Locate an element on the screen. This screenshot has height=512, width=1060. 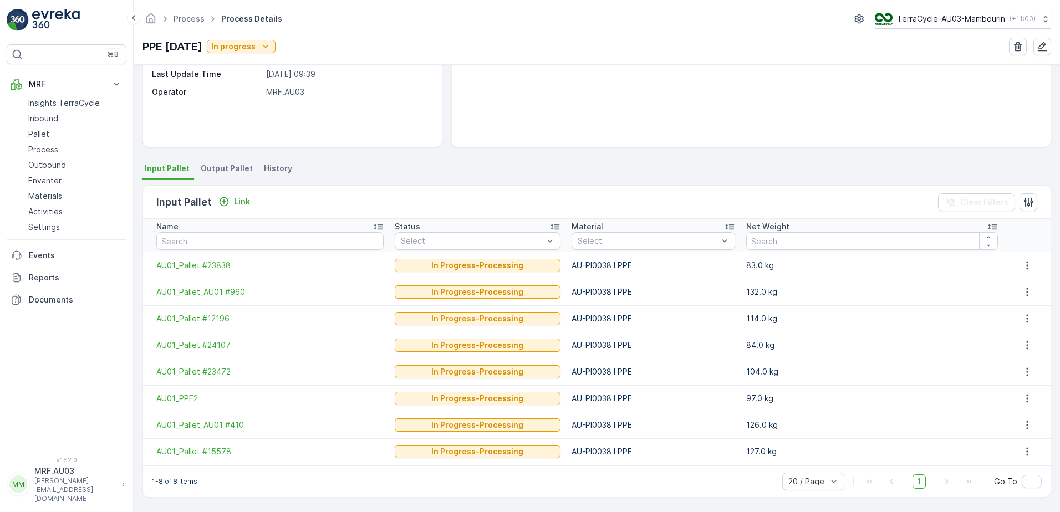
span: Go To is located at coordinates (1006, 482).